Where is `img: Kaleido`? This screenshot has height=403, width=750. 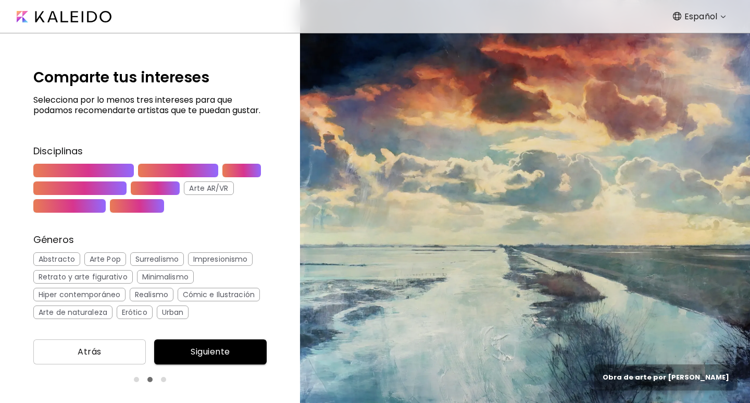
img: Kaleido is located at coordinates (64, 17).